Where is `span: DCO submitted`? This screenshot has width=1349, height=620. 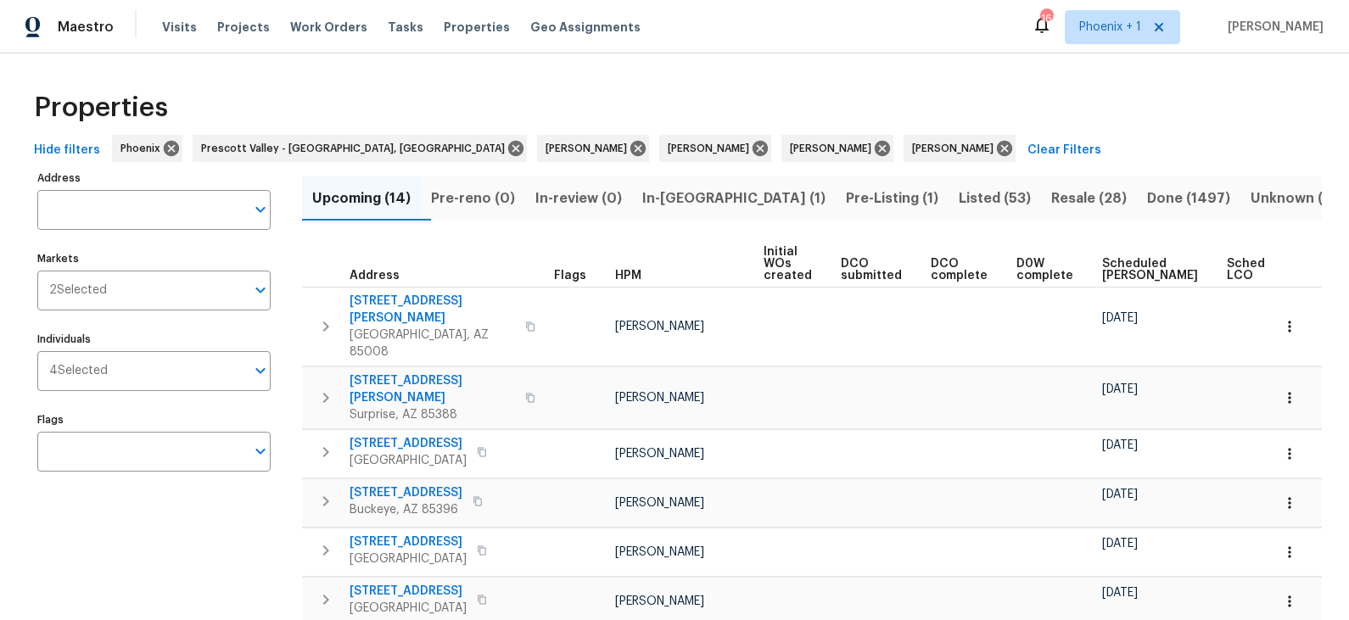 span: DCO submitted is located at coordinates (872, 270).